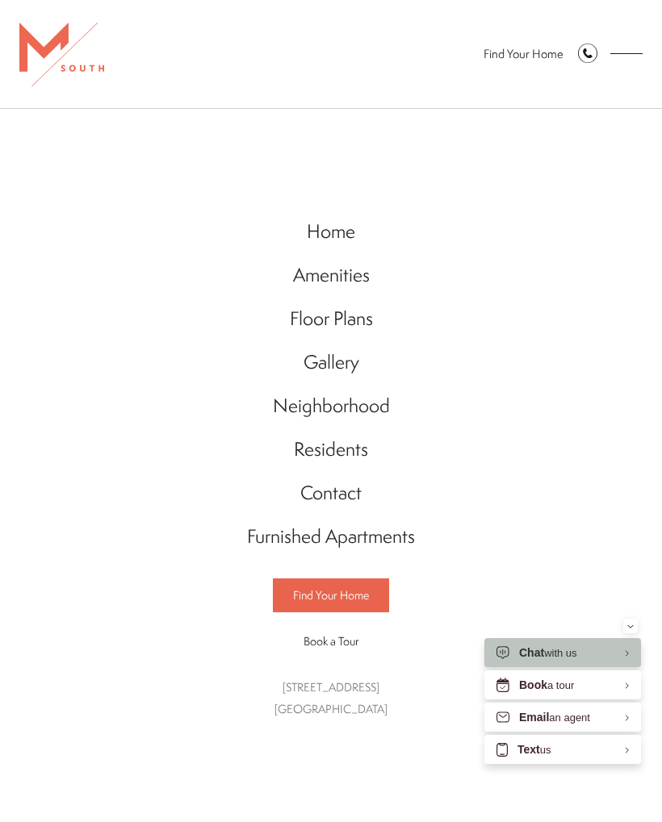  Describe the element at coordinates (331, 493) in the screenshot. I see `a: Go to Contact` at that location.